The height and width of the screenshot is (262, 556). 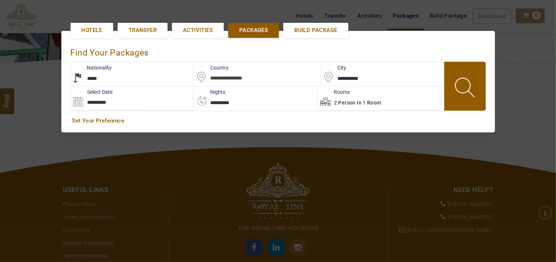 What do you see at coordinates (91, 68) in the screenshot?
I see `label: Nationality` at bounding box center [91, 68].